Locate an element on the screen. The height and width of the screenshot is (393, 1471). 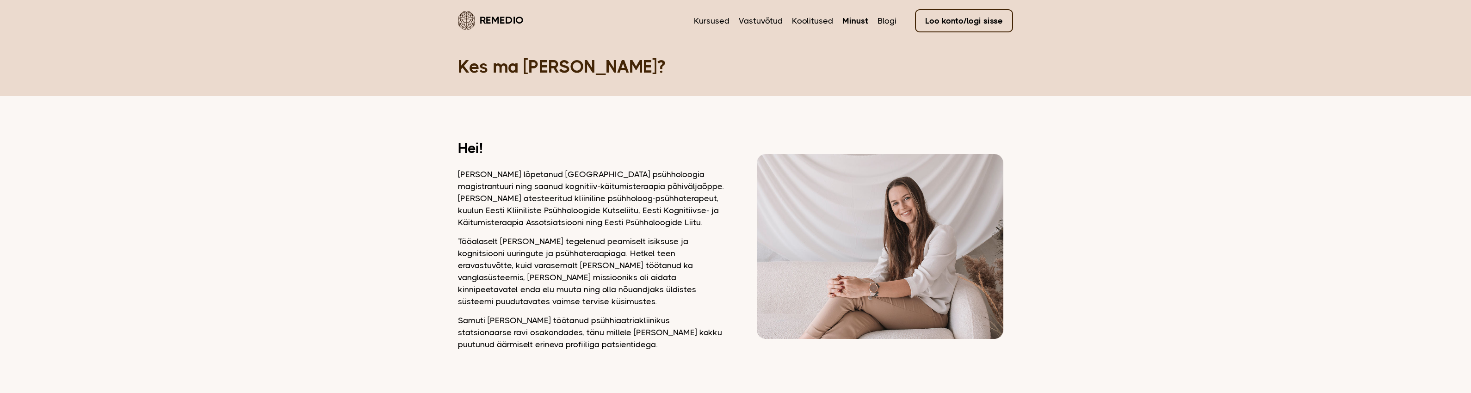
h2: Hei! is located at coordinates (591, 148).